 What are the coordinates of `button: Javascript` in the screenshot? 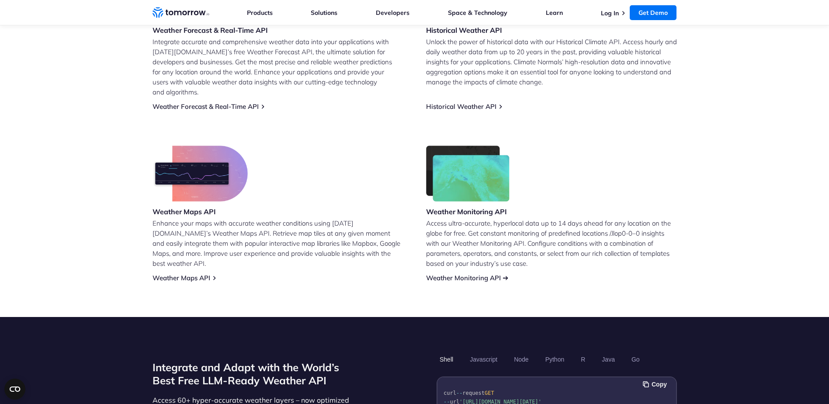 It's located at (483, 359).